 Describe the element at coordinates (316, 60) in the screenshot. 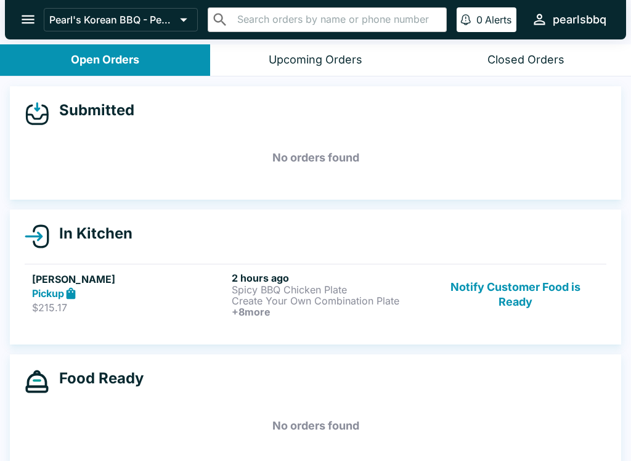

I see `div: Upcoming Orders` at that location.